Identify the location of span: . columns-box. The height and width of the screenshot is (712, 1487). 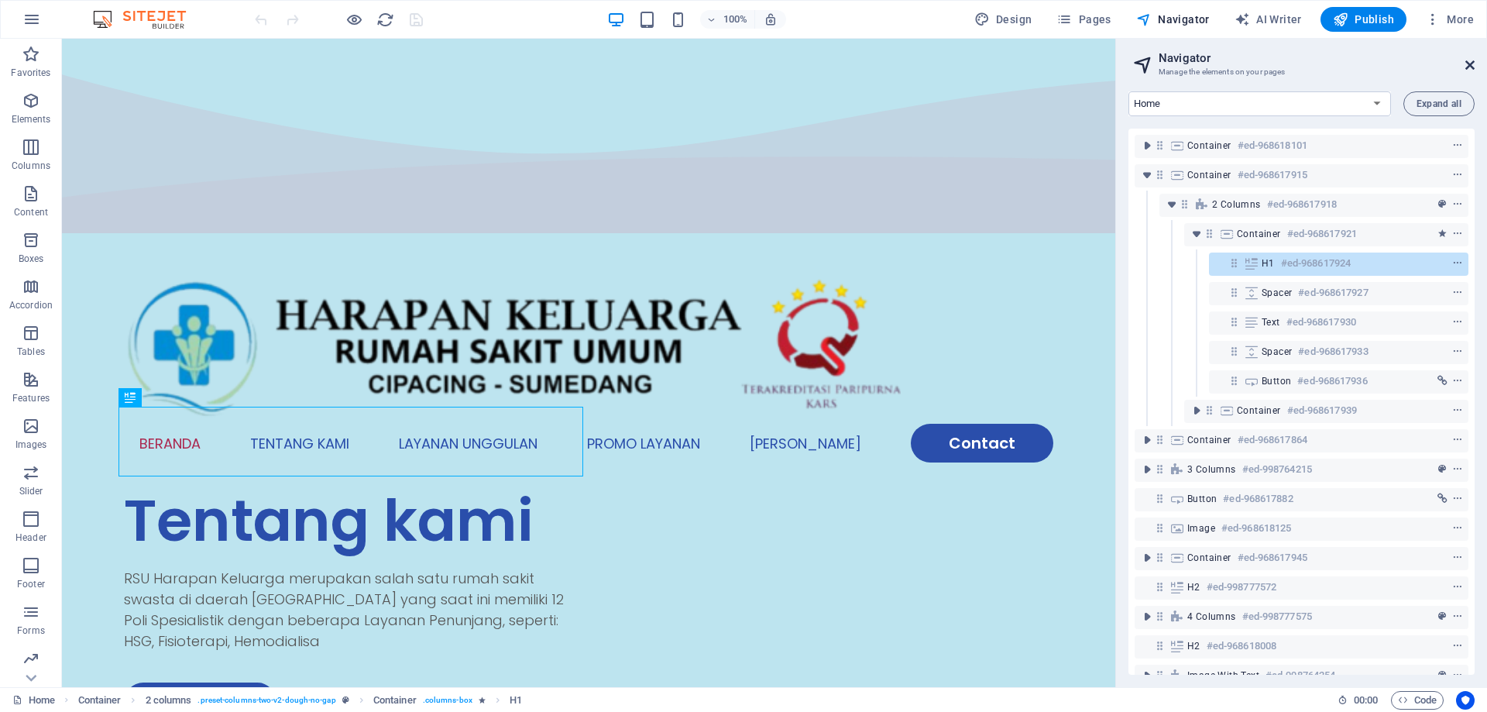
(448, 700).